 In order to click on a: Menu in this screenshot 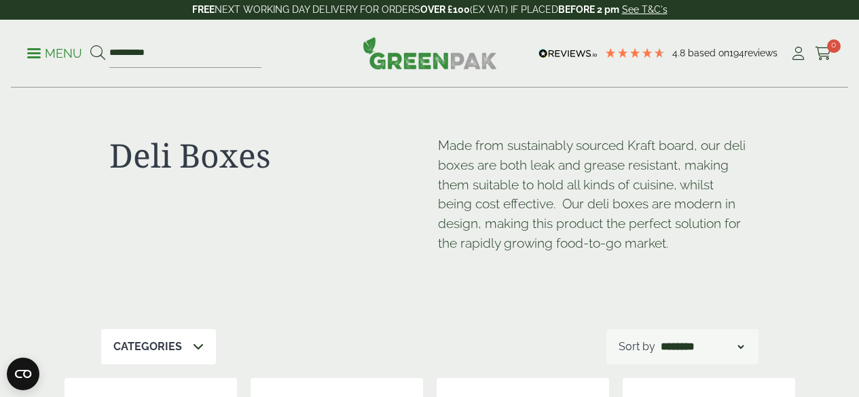, I will do `click(54, 52)`.